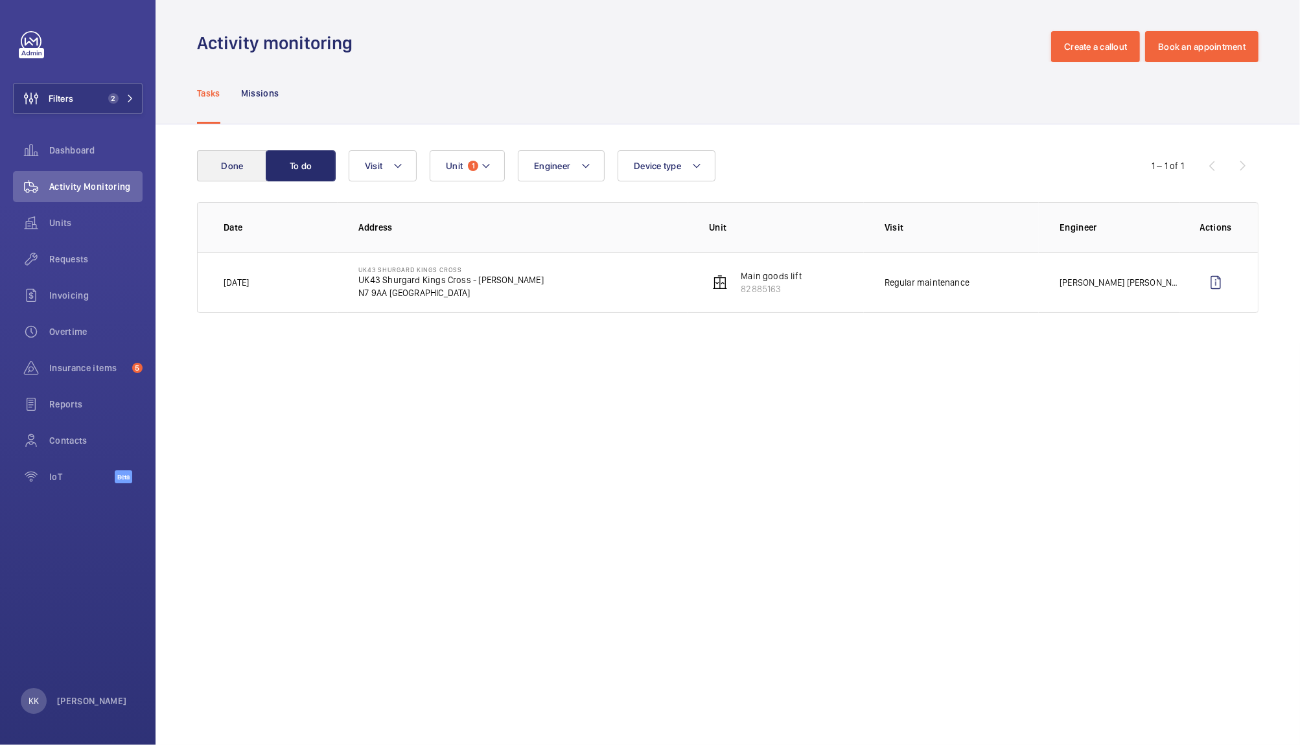 This screenshot has height=745, width=1300. What do you see at coordinates (1119, 228) in the screenshot?
I see `p: Engineer` at bounding box center [1119, 228].